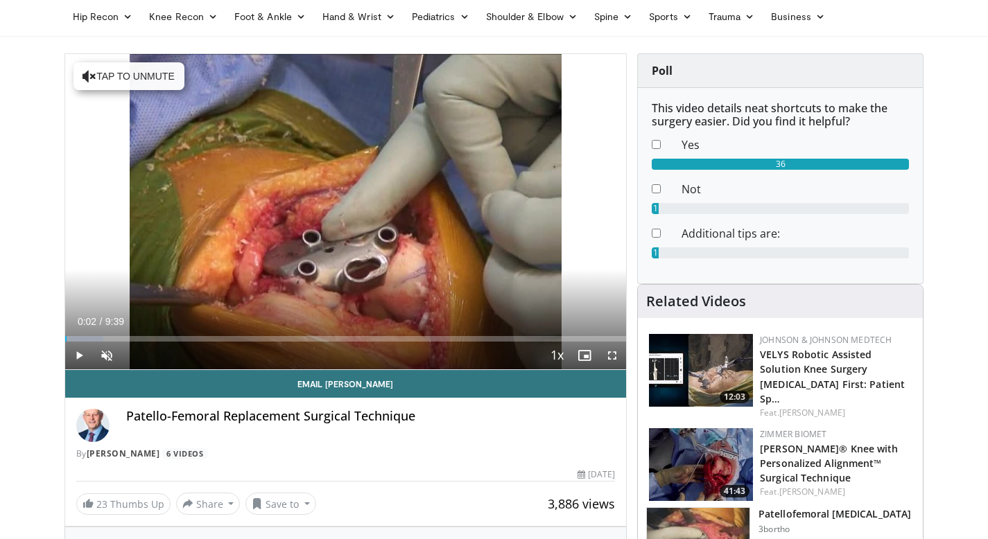  What do you see at coordinates (825, 340) in the screenshot?
I see `a: Johnson & Johnson MedTech` at bounding box center [825, 340].